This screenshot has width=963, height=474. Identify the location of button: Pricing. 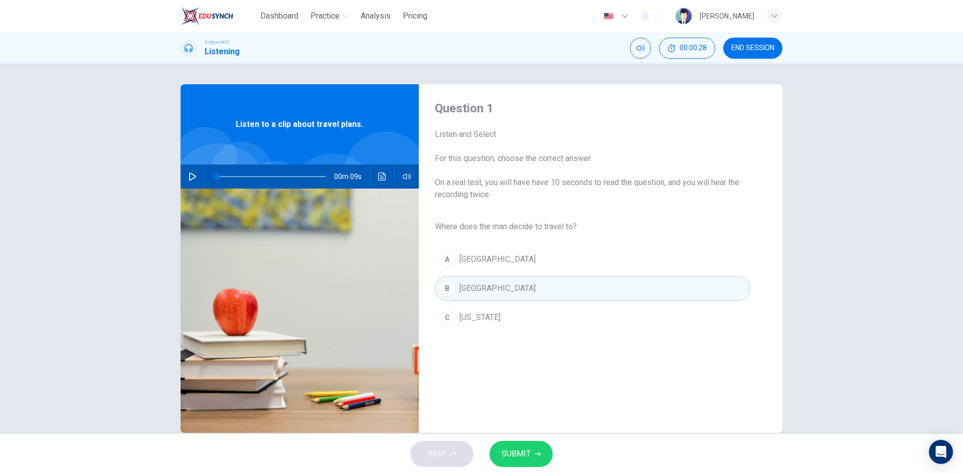
(415, 16).